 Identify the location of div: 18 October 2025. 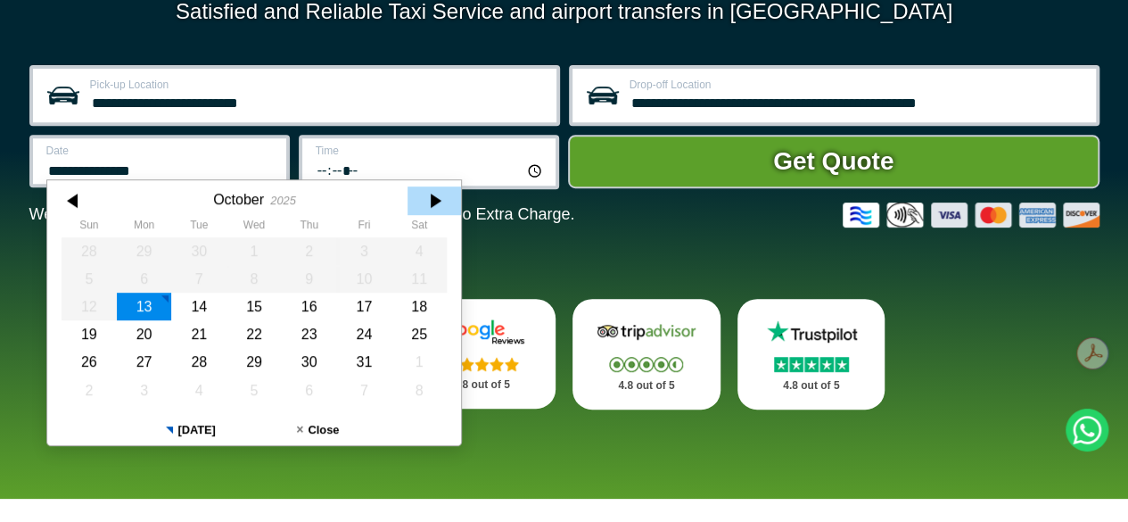
(419, 306).